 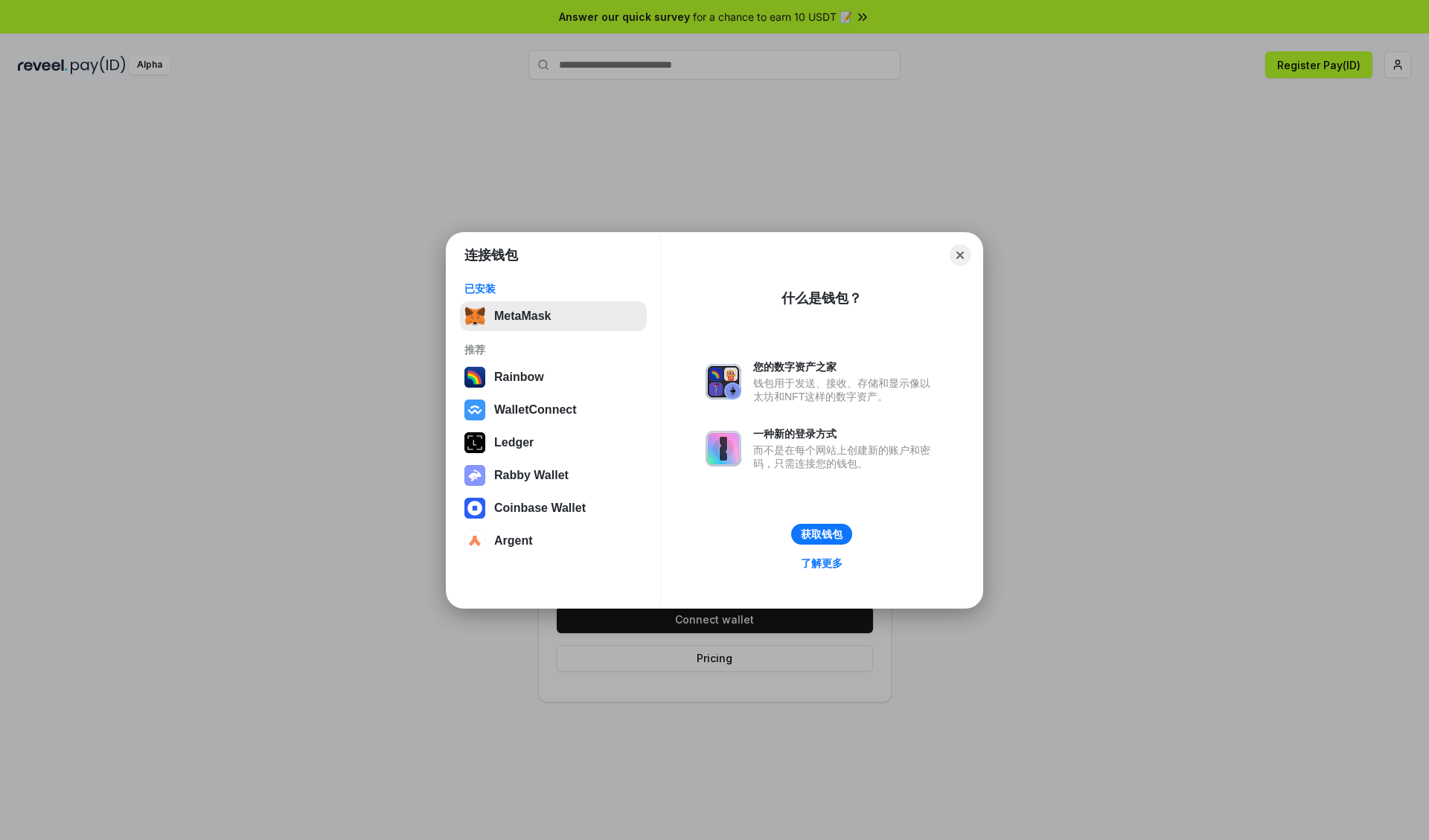 I want to click on div: Coinbase Wallet, so click(x=540, y=508).